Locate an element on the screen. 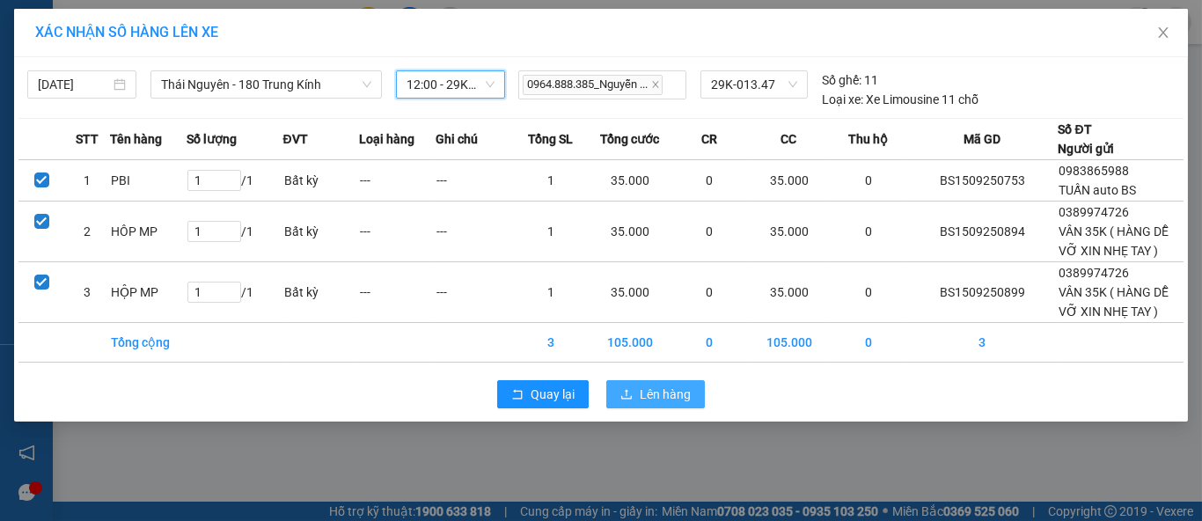  span: STT is located at coordinates (87, 139).